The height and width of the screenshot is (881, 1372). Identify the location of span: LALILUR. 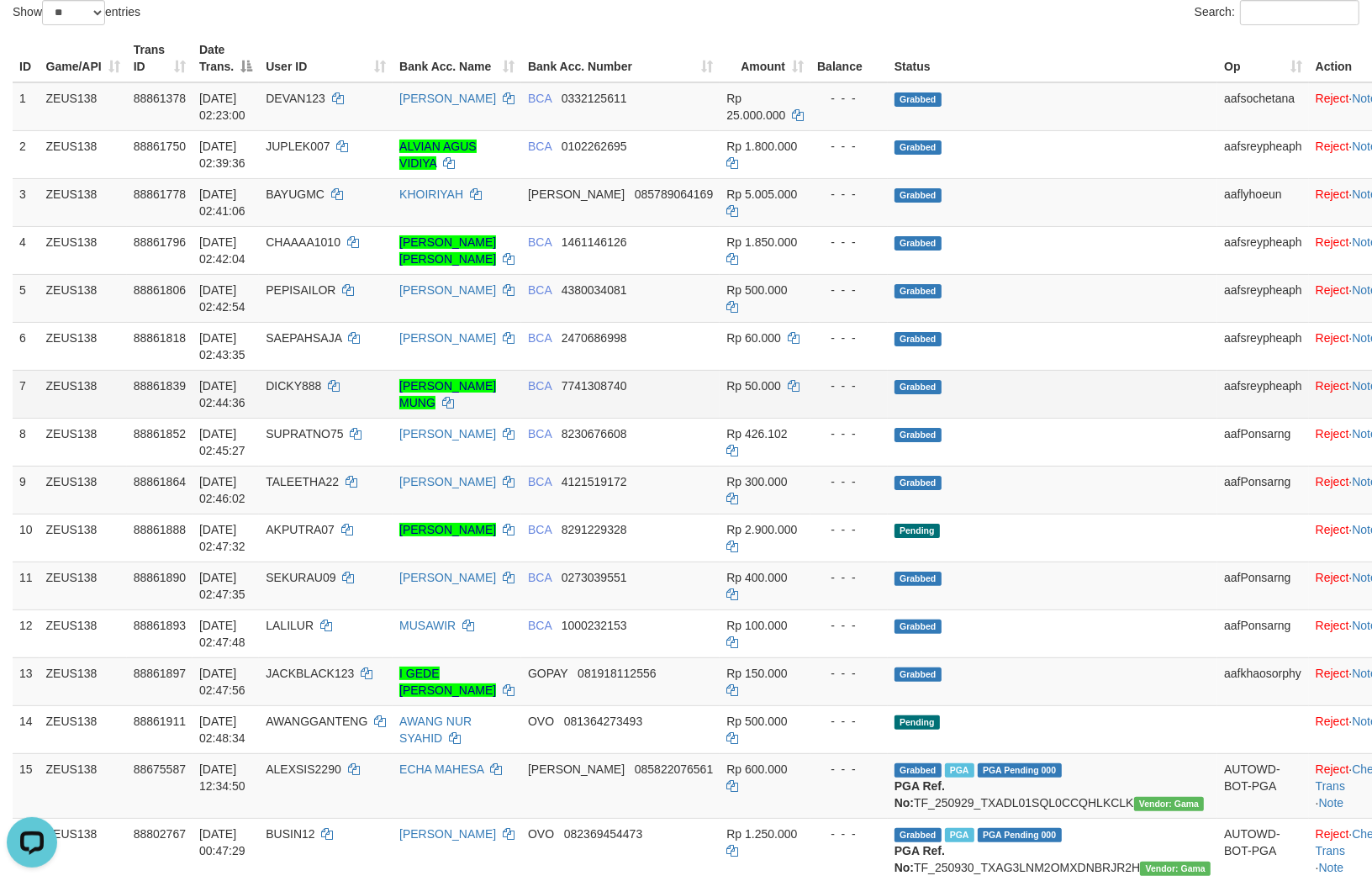
(289, 625).